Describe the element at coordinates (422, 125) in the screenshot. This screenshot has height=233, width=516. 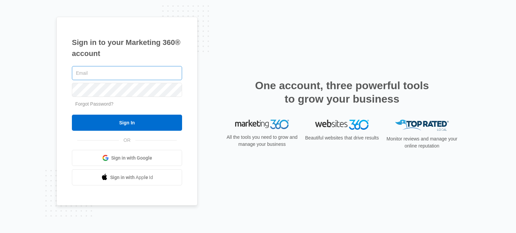
I see `img: Top Rated Local` at that location.